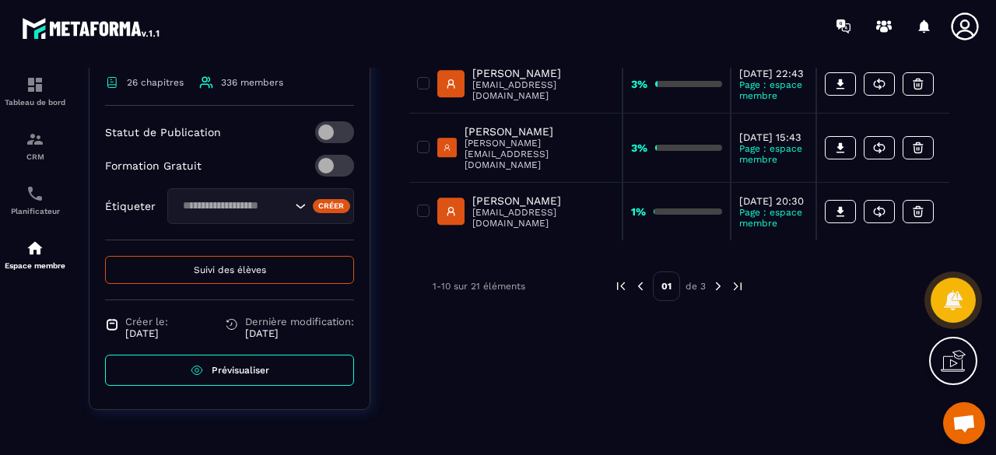 The image size is (996, 455). I want to click on span: 336 members, so click(252, 82).